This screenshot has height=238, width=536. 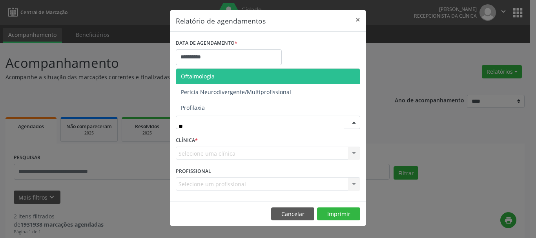 What do you see at coordinates (187, 141) in the screenshot?
I see `label: CLÍNICA` at bounding box center [187, 141].